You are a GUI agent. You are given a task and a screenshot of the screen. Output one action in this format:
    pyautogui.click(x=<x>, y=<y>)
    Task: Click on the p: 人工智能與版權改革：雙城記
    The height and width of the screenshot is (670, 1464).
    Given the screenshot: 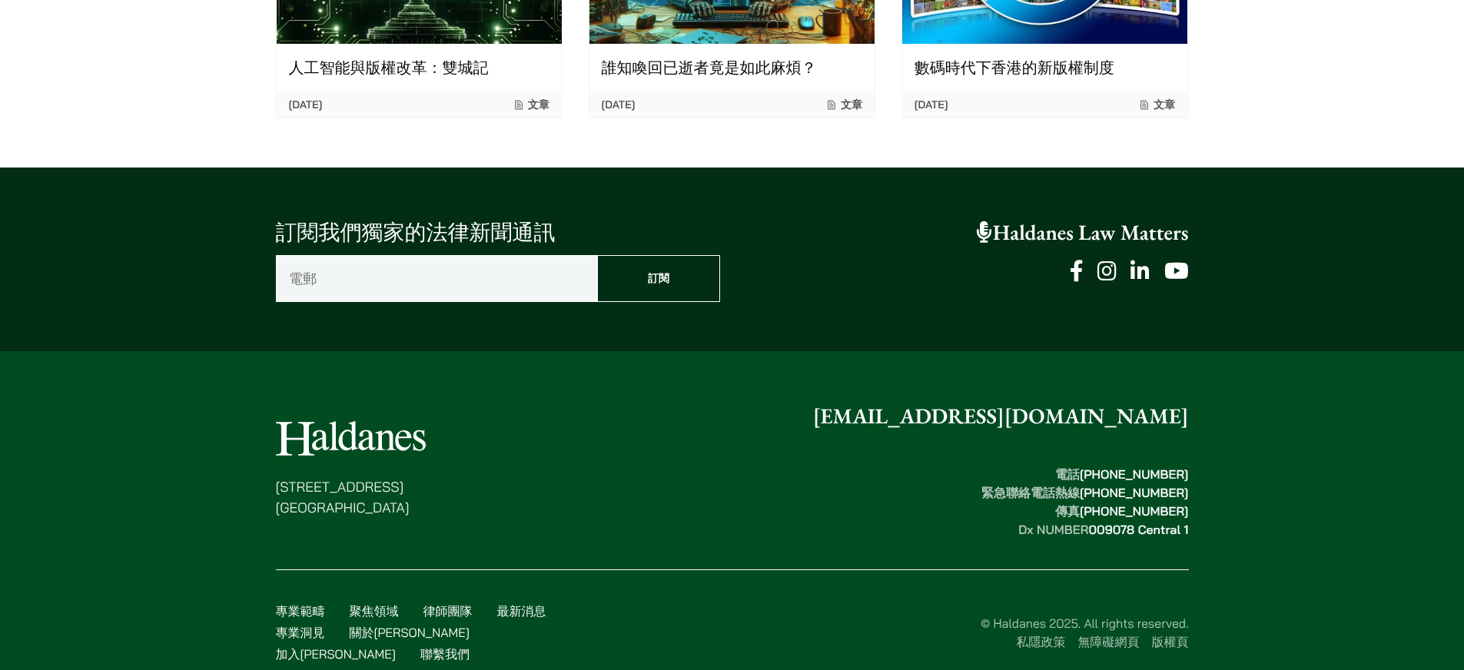 What is the action you would take?
    pyautogui.click(x=419, y=68)
    